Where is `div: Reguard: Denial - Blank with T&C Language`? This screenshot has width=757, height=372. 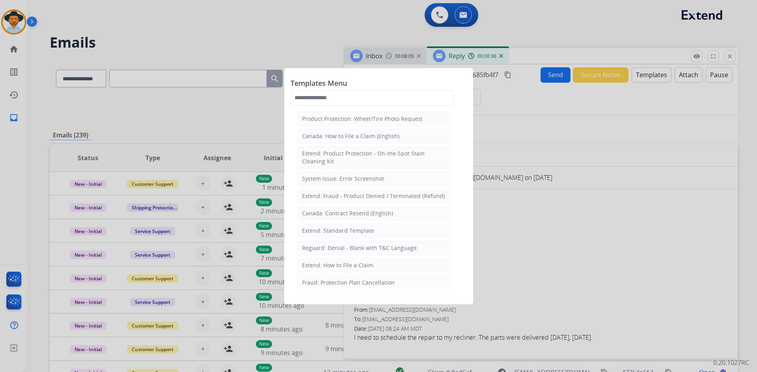
div: Reguard: Denial - Blank with T&C Language is located at coordinates (359, 248).